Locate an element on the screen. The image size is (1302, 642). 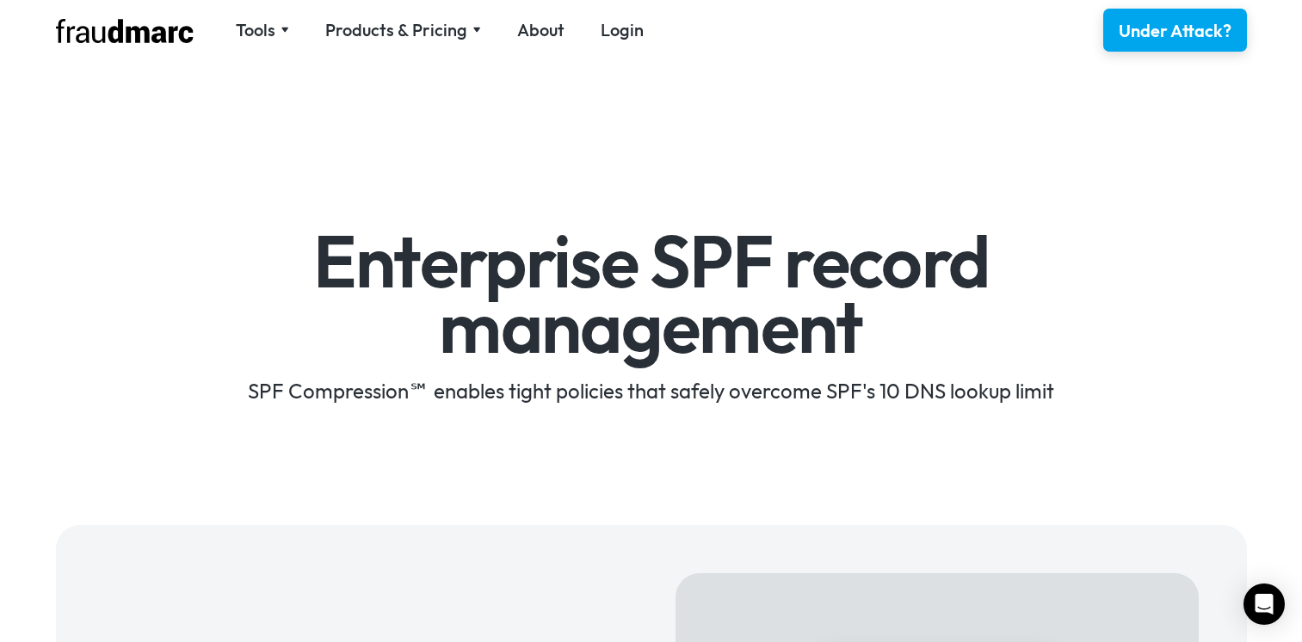
div: Open Intercom Messenger is located at coordinates (1264, 604).